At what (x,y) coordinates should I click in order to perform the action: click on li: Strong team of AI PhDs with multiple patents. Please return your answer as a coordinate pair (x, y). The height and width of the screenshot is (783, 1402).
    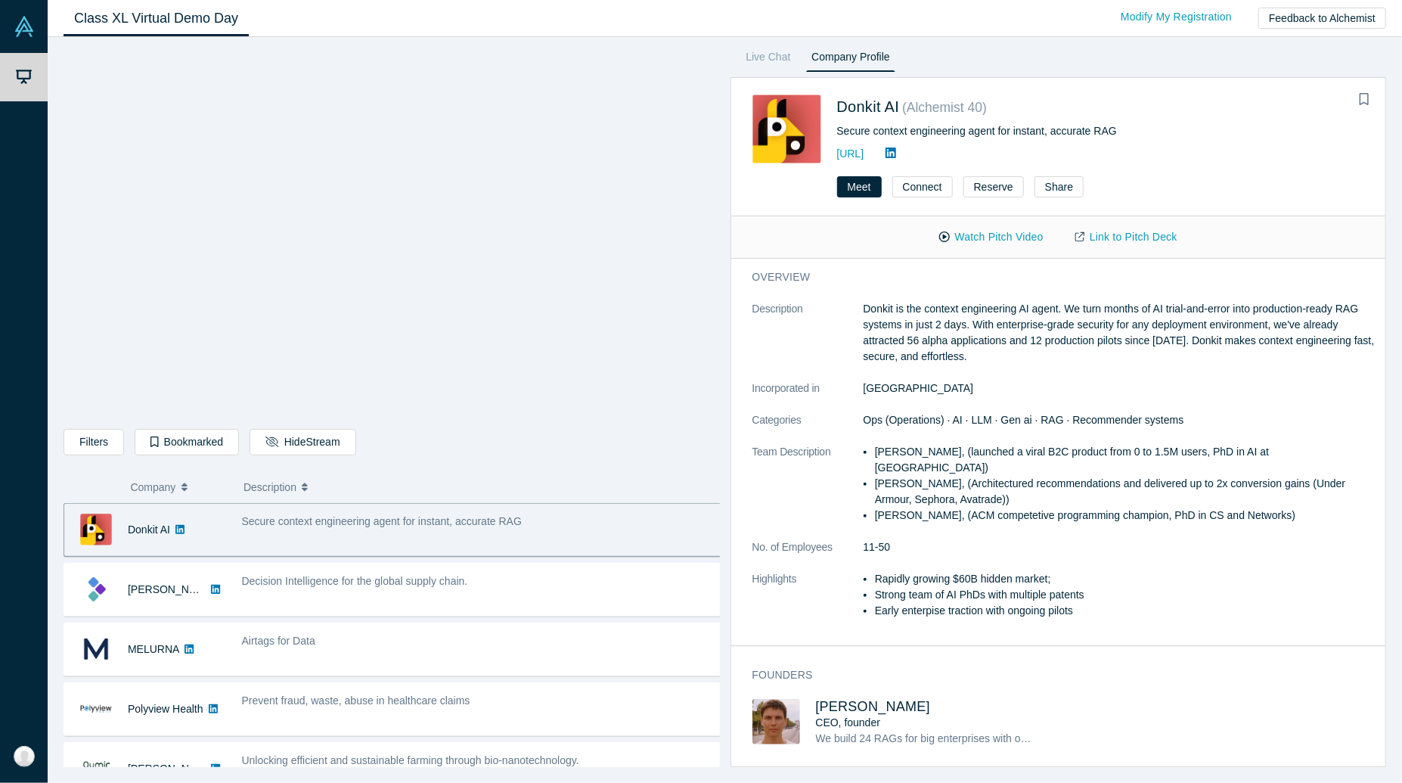
    Looking at the image, I should click on (1125, 595).